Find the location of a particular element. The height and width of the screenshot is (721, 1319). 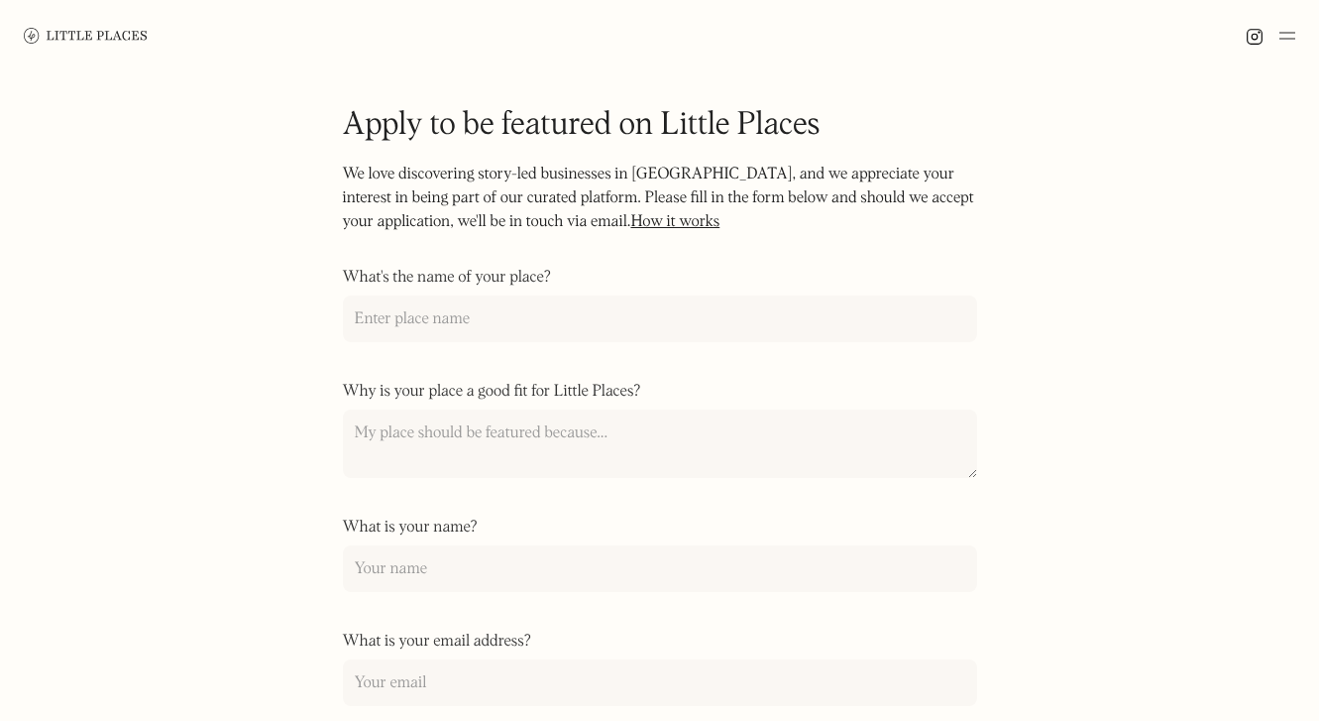

input: Your email is located at coordinates (660, 682).